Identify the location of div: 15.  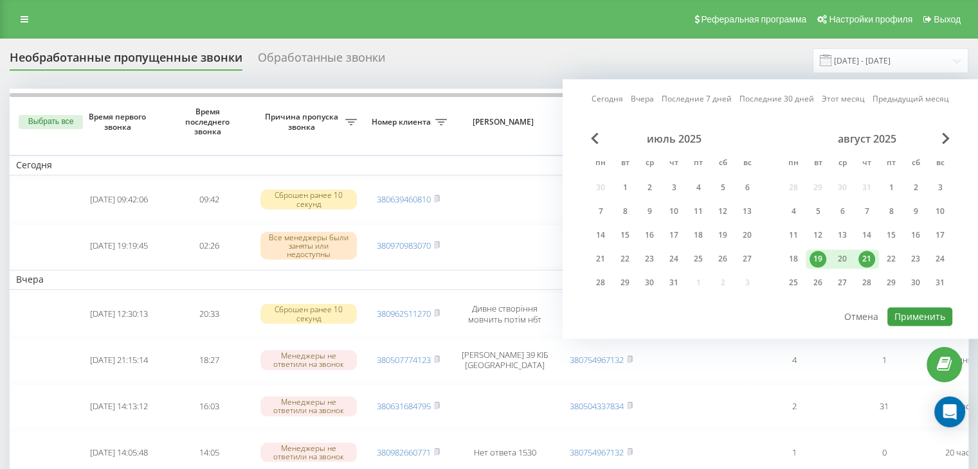
(625, 235).